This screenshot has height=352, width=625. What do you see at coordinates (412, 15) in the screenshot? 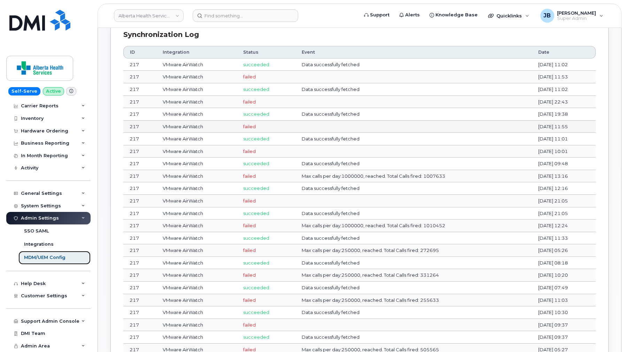
I see `span: Alerts` at bounding box center [412, 15].